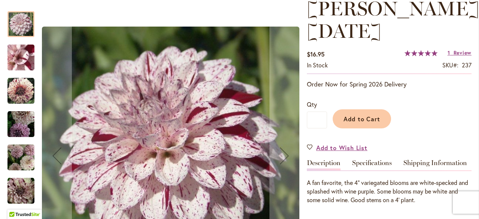 This screenshot has width=479, height=219. What do you see at coordinates (460, 52) in the screenshot?
I see `a: 1 Review` at bounding box center [460, 52].